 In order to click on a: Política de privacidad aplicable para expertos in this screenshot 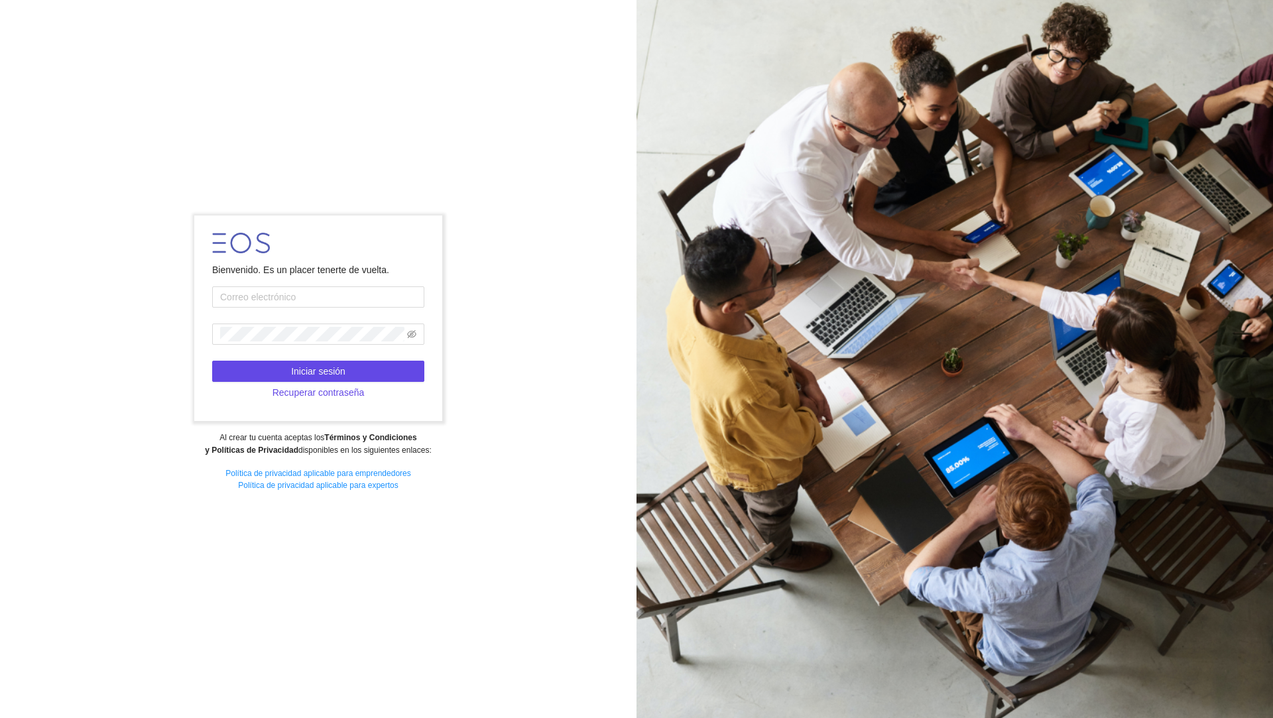, I will do `click(317, 485)`.